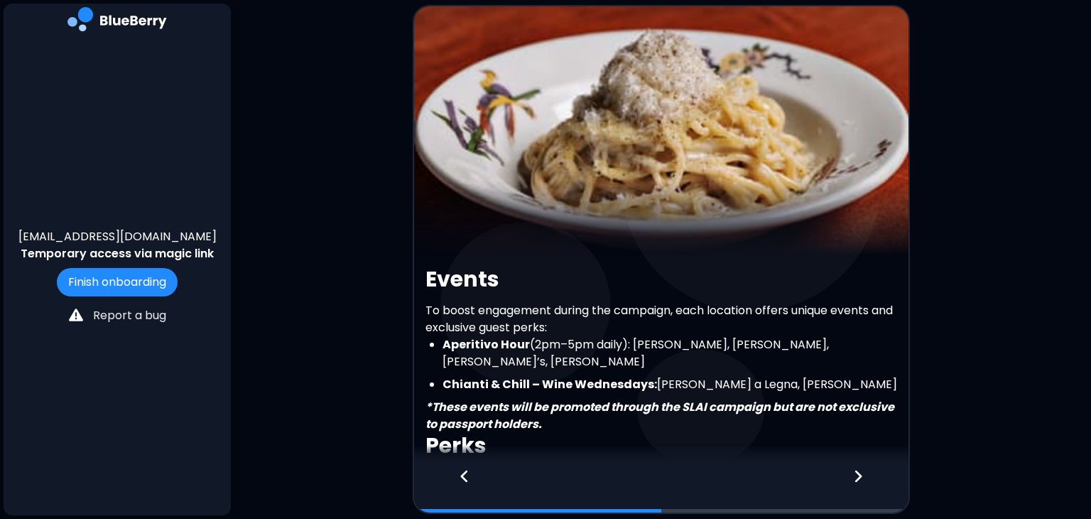  I want to click on p: Report a bug, so click(129, 315).